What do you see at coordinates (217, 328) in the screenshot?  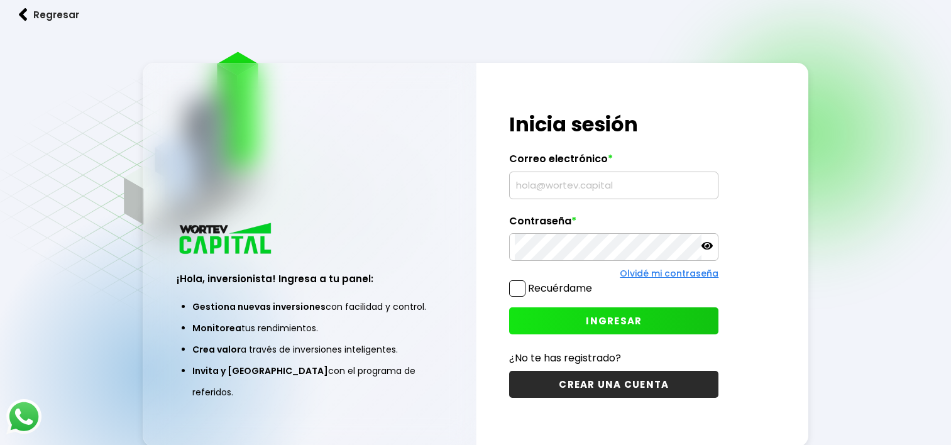 I see `span: Monitorea` at bounding box center [217, 328].